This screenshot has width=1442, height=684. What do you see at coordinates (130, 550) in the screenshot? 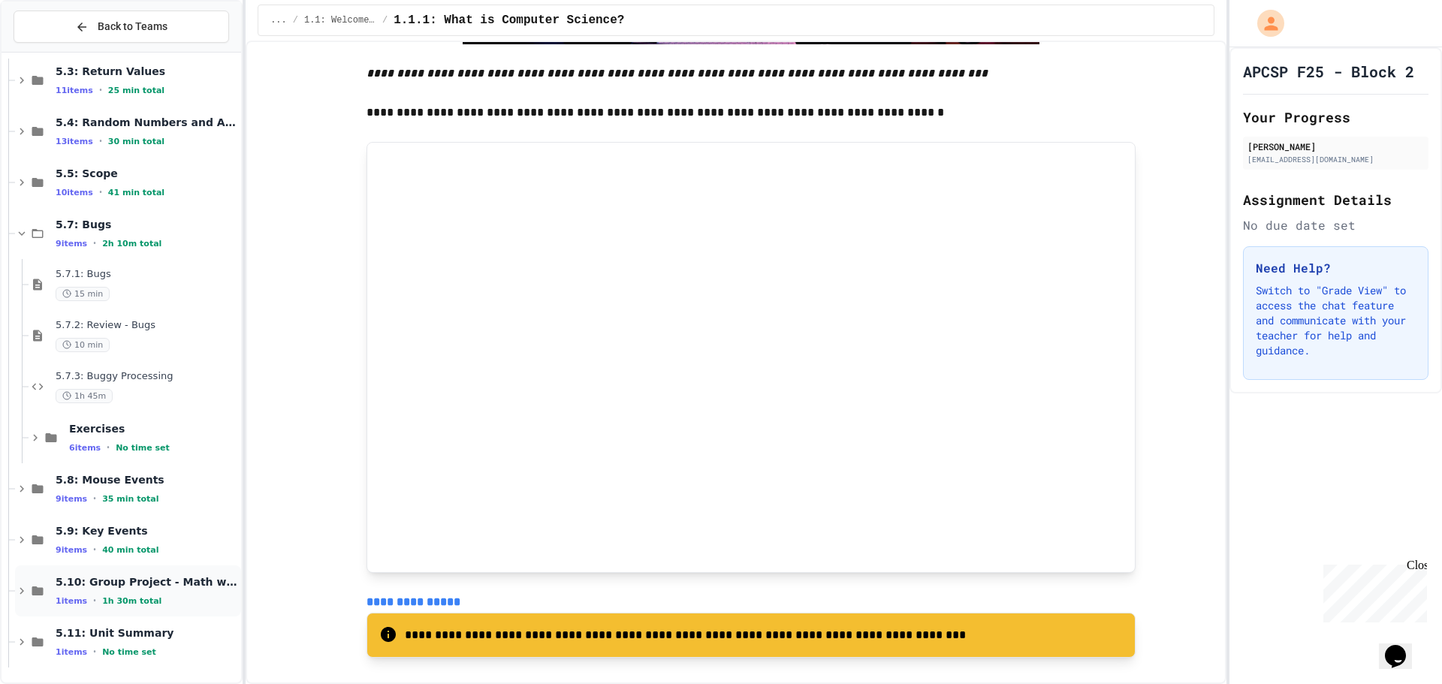
I see `span: 40 min total` at bounding box center [130, 550].